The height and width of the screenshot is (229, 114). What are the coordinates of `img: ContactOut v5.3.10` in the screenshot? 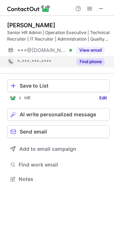 It's located at (29, 9).